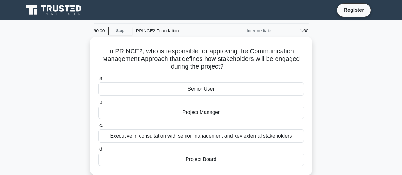  I want to click on a: Stop, so click(120, 31).